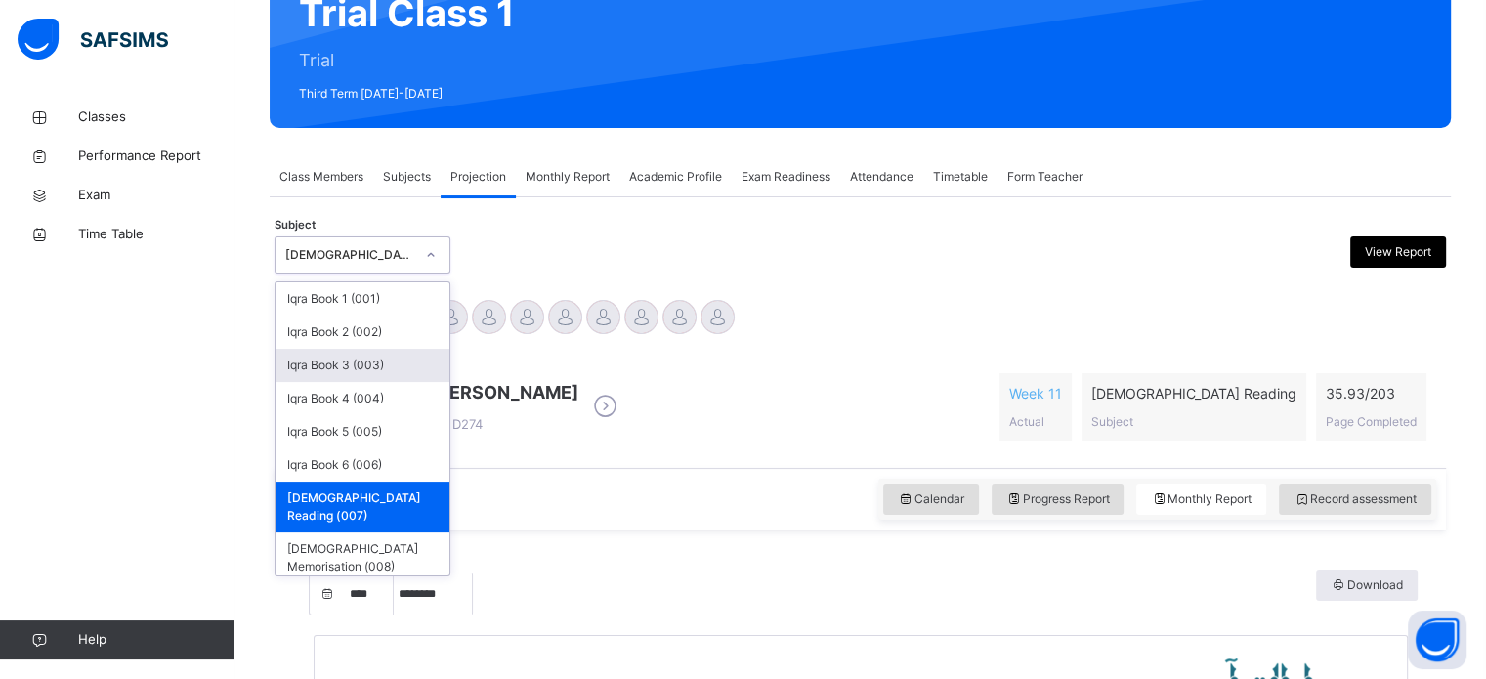  What do you see at coordinates (156, 156) in the screenshot?
I see `span: Performance Report` at bounding box center [156, 156].